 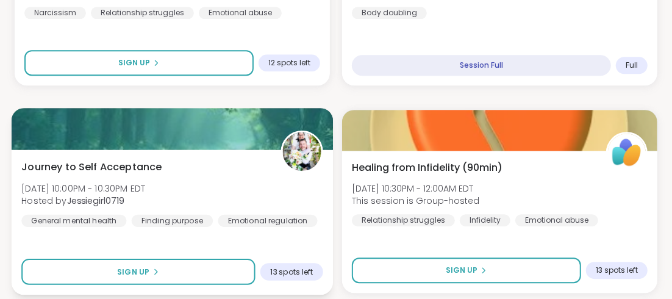 I want to click on div: Finding purpose, so click(x=173, y=220).